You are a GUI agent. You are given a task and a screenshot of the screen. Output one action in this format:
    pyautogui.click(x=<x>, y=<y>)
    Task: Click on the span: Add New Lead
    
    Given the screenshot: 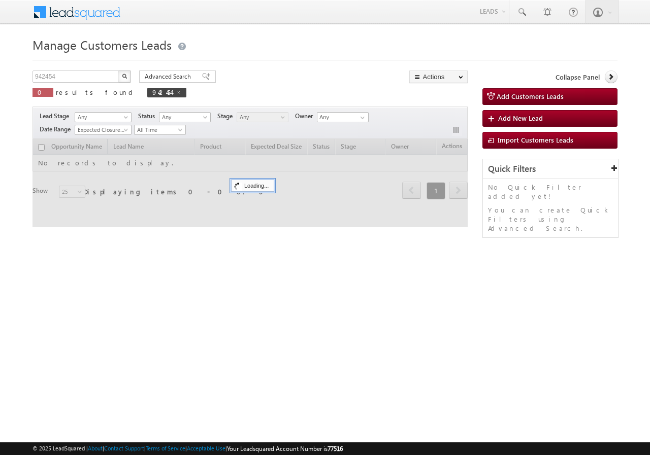 What is the action you would take?
    pyautogui.click(x=520, y=118)
    